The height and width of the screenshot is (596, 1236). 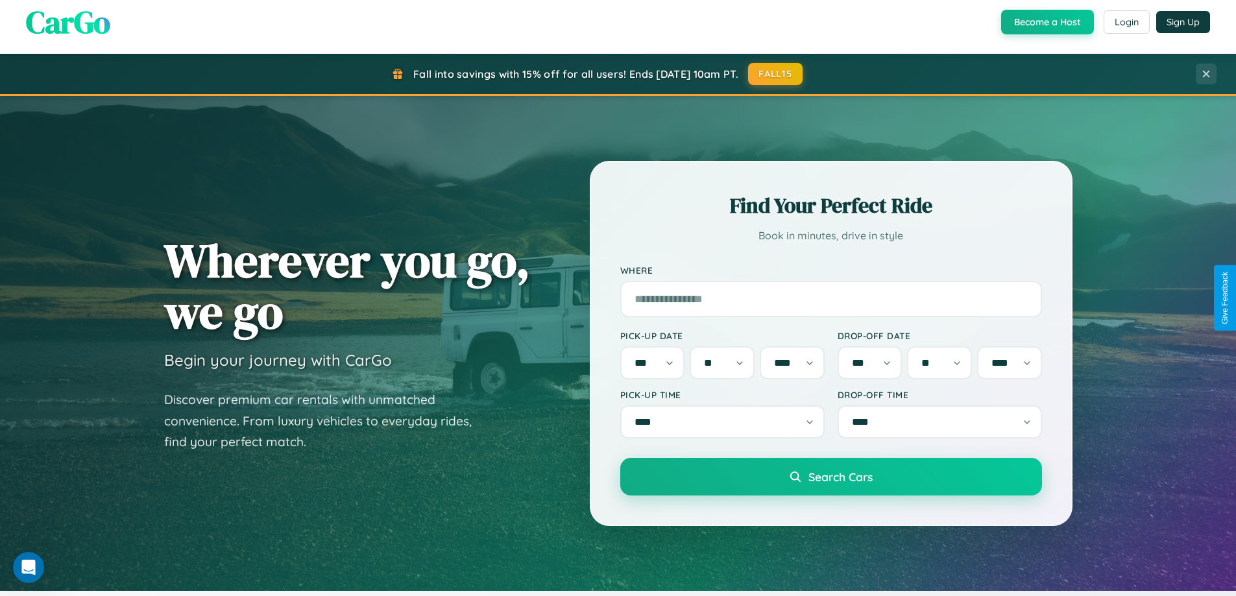 What do you see at coordinates (1047, 22) in the screenshot?
I see `button: Become a Host` at bounding box center [1047, 22].